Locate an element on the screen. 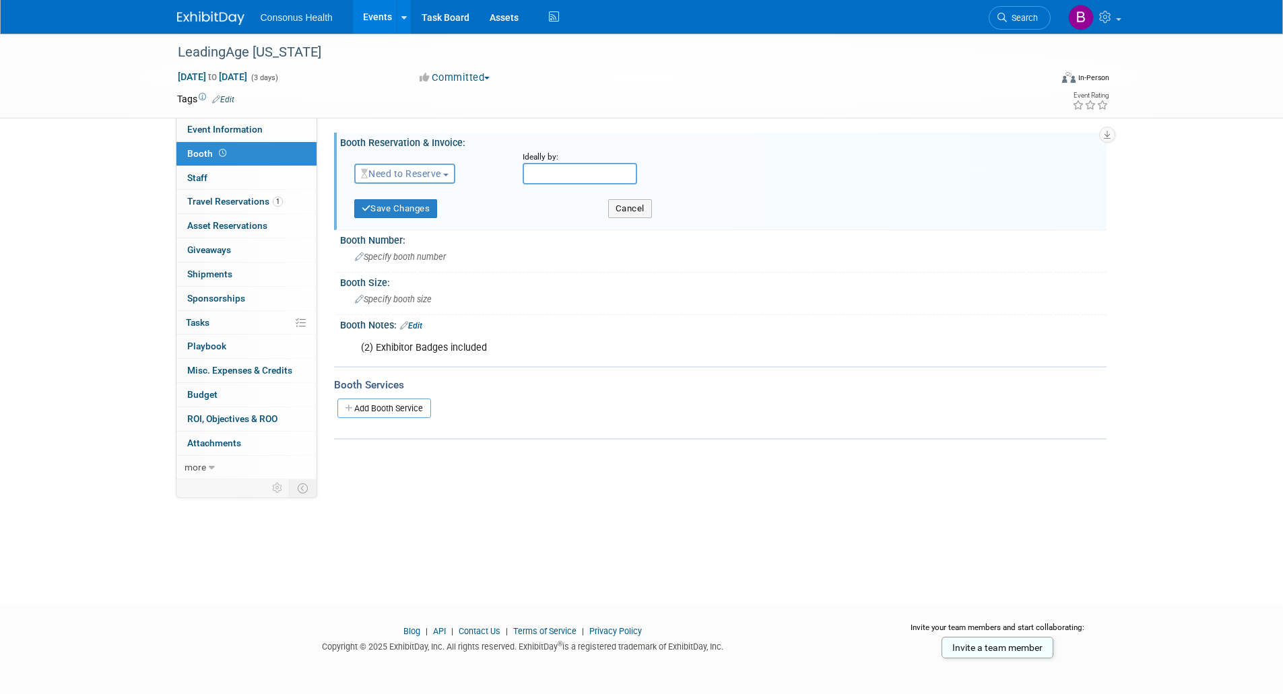  td: Toggle Event Tabs is located at coordinates (302, 488).